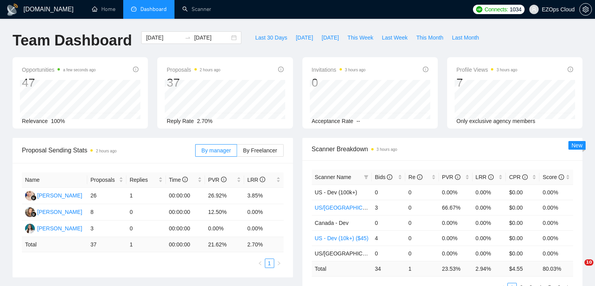 The width and height of the screenshot is (595, 286). Describe the element at coordinates (430, 38) in the screenshot. I see `span: This Month` at that location.